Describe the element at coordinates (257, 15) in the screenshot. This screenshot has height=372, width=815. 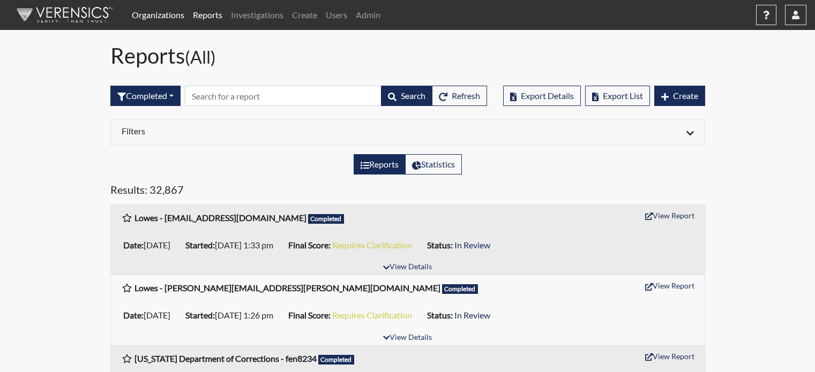
I see `a: Investigations` at that location.